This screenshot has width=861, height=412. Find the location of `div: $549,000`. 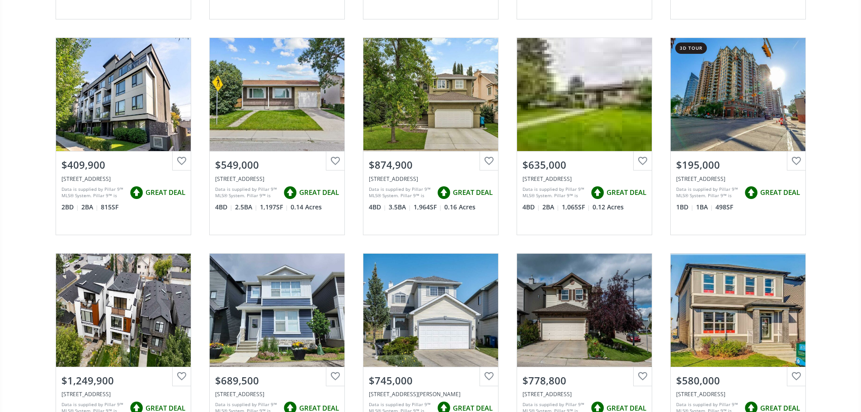

div: $549,000 is located at coordinates (277, 164).